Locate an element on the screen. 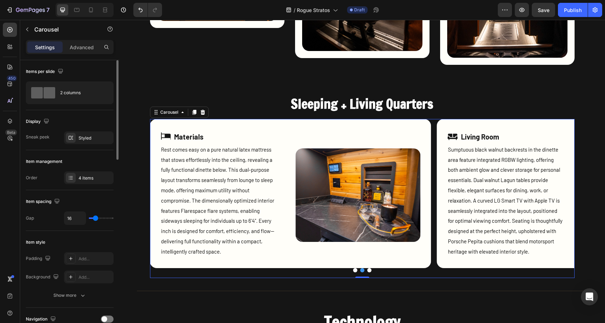 This screenshot has width=605, height=323. div: Show more is located at coordinates (70, 295).